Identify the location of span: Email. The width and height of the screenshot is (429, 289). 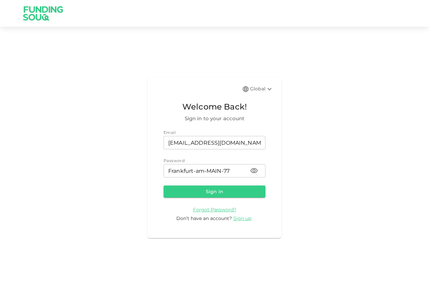
(169, 132).